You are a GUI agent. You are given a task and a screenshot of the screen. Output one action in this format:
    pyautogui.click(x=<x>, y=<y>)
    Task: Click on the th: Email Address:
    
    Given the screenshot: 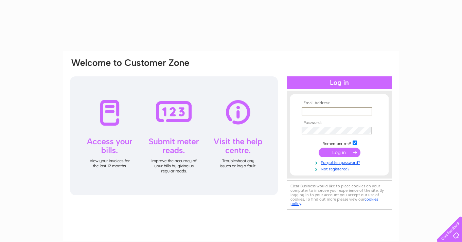 What is the action you would take?
    pyautogui.click(x=339, y=103)
    